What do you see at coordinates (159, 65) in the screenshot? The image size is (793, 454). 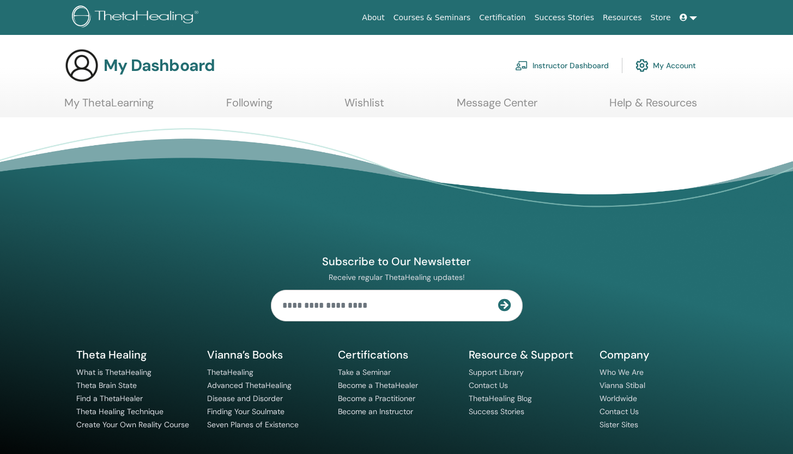 I see `h3: My Dashboard` at bounding box center [159, 65].